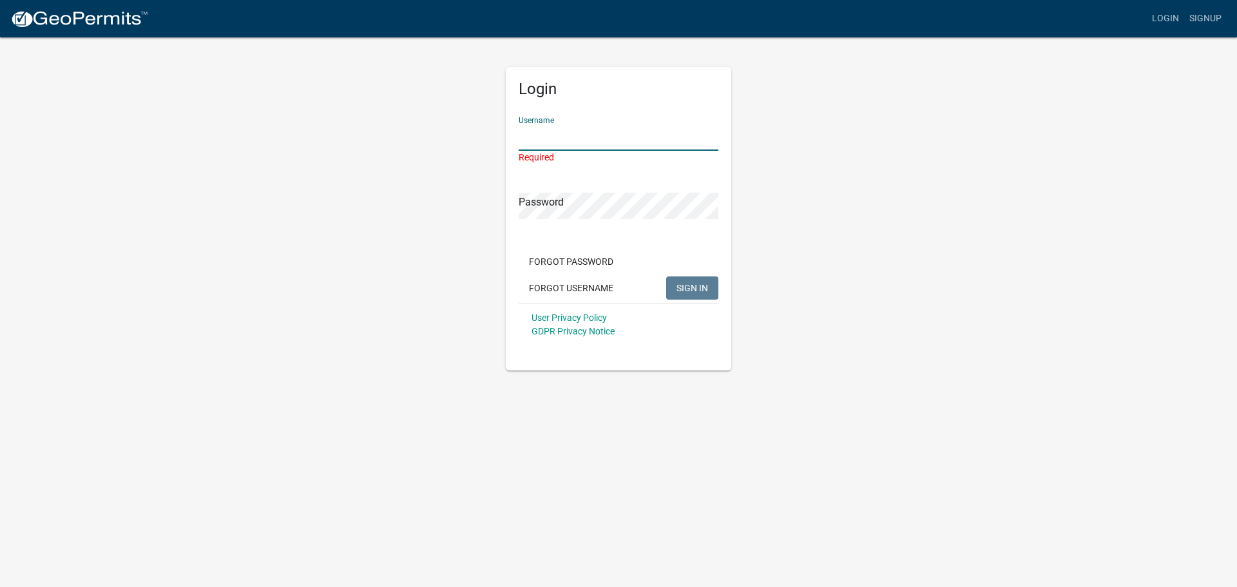 The width and height of the screenshot is (1237, 587). Describe the element at coordinates (571, 288) in the screenshot. I see `button: Forgot Username` at that location.